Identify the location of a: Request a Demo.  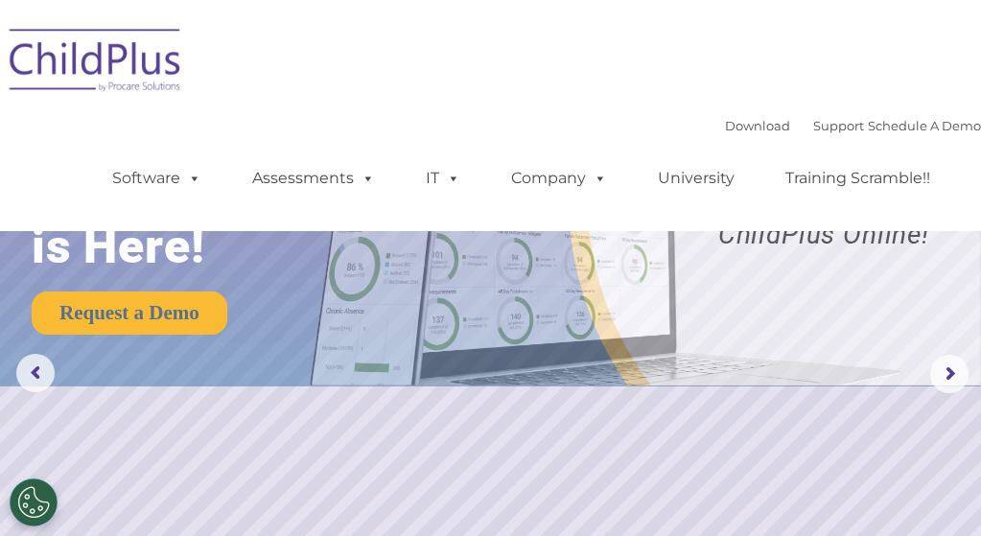
(130, 313).